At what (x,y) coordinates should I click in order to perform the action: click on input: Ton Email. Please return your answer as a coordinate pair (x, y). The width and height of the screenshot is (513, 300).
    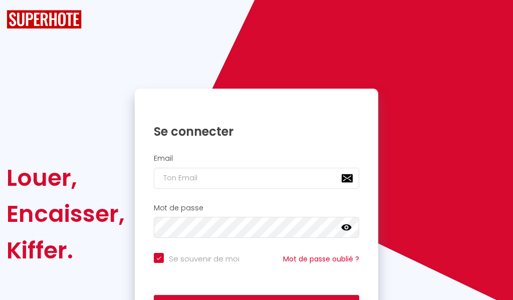
    Looking at the image, I should click on (256, 178).